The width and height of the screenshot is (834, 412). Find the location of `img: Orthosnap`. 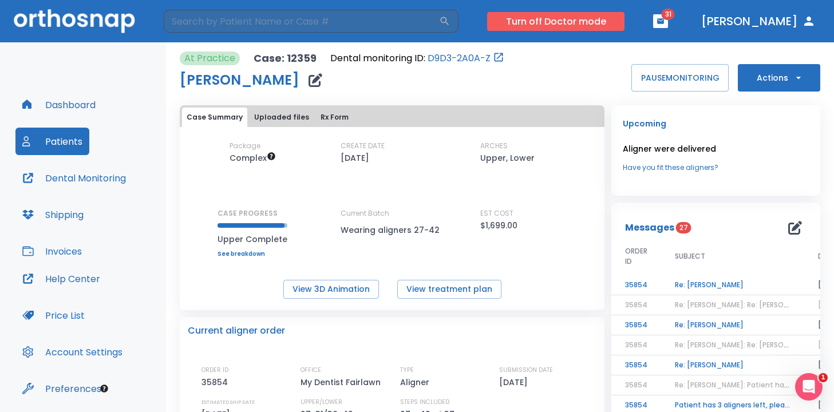

img: Orthosnap is located at coordinates (74, 21).